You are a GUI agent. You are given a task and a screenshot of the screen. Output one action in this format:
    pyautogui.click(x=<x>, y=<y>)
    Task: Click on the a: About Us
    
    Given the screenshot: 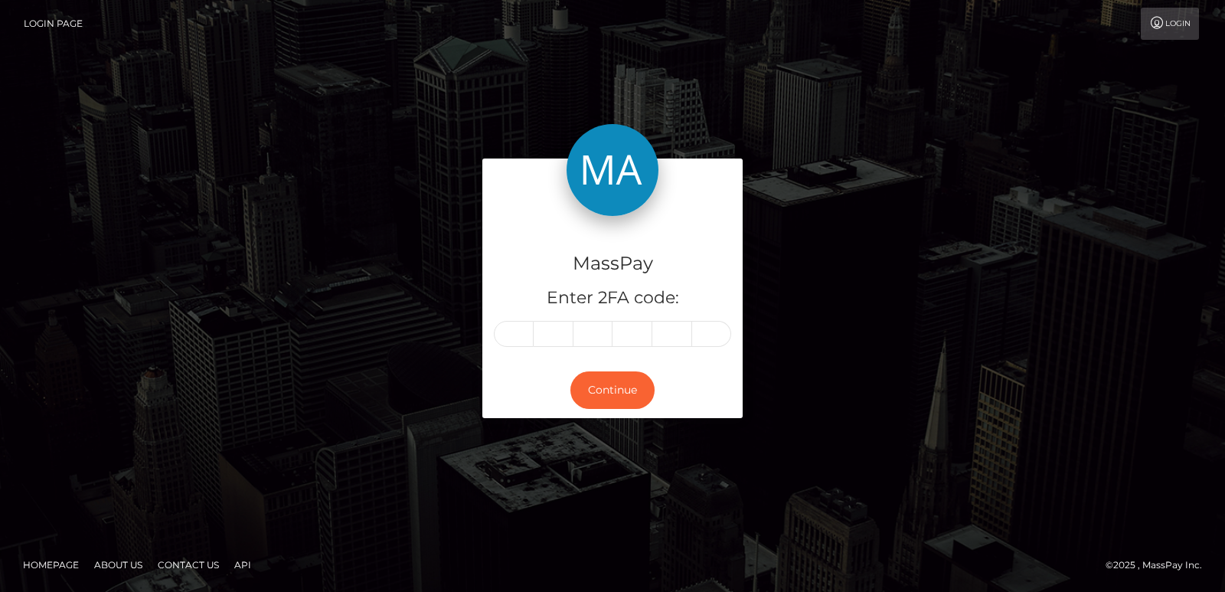 What is the action you would take?
    pyautogui.click(x=118, y=564)
    